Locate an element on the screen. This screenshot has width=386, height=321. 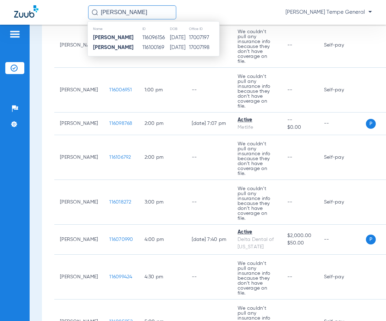
td: 116096156 is located at coordinates (156, 38).